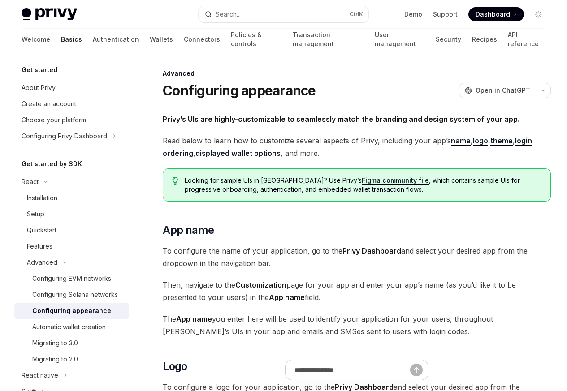  What do you see at coordinates (52, 164) in the screenshot?
I see `h5: Get started by SDK` at bounding box center [52, 164].